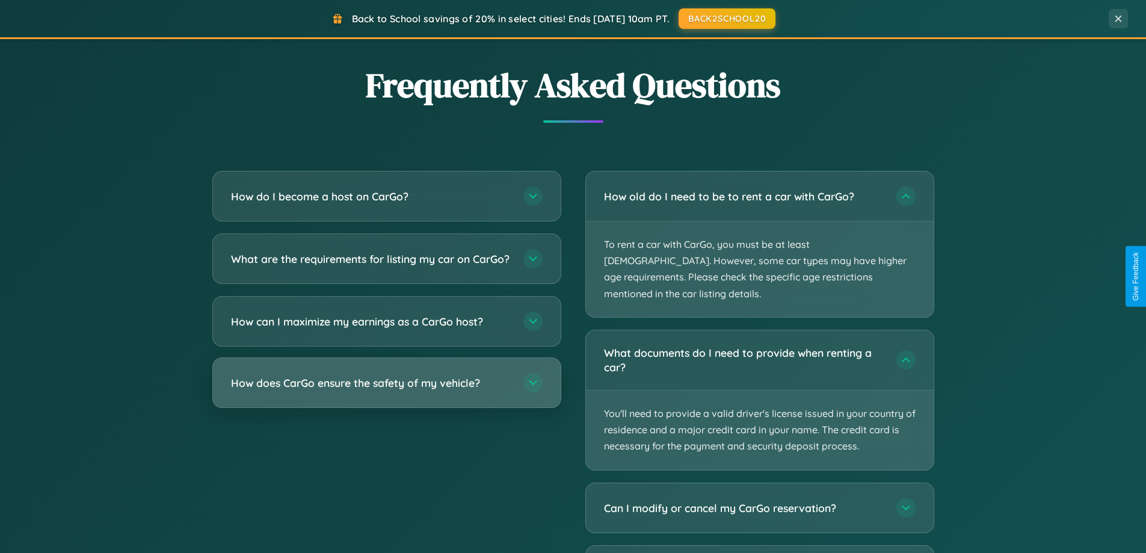  I want to click on h3: Can I modify or cancel my CarGo reservation?, so click(744, 507).